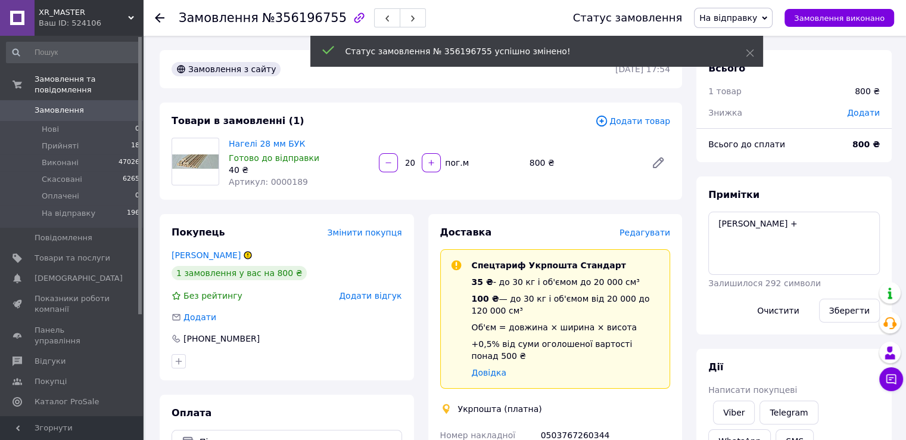 The height and width of the screenshot is (440, 906). What do you see at coordinates (764, 283) in the screenshot?
I see `span: Залишилося 292 символи` at bounding box center [764, 283].